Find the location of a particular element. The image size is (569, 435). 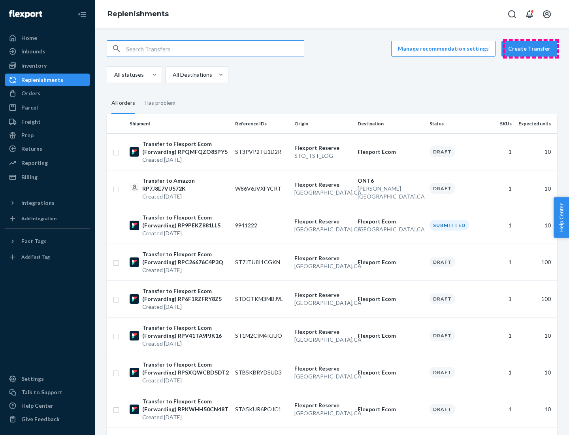

input: All statuses is located at coordinates (114, 75).